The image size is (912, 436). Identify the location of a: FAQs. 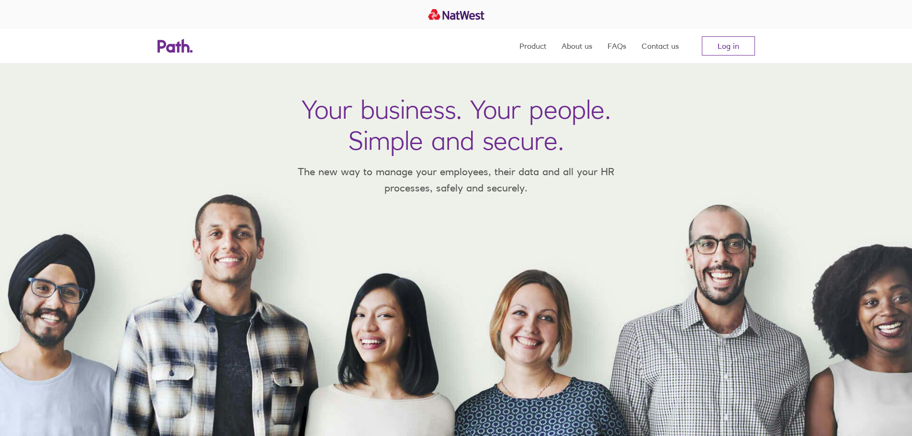
(617, 46).